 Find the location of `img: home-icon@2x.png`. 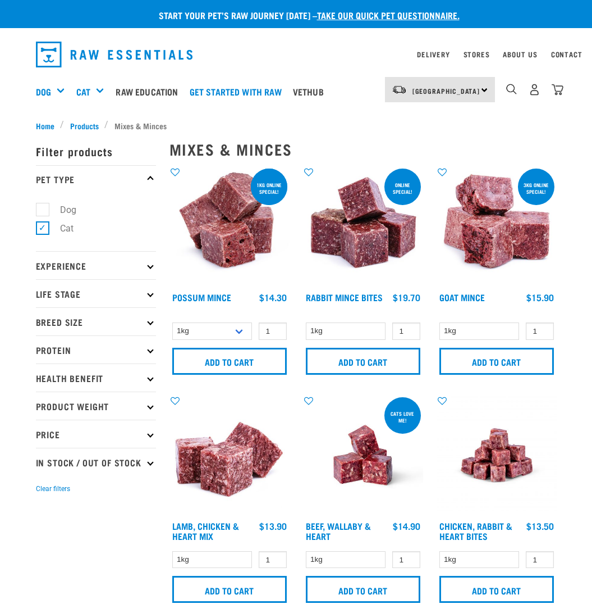

img: home-icon@2x.png is located at coordinates (558, 89).